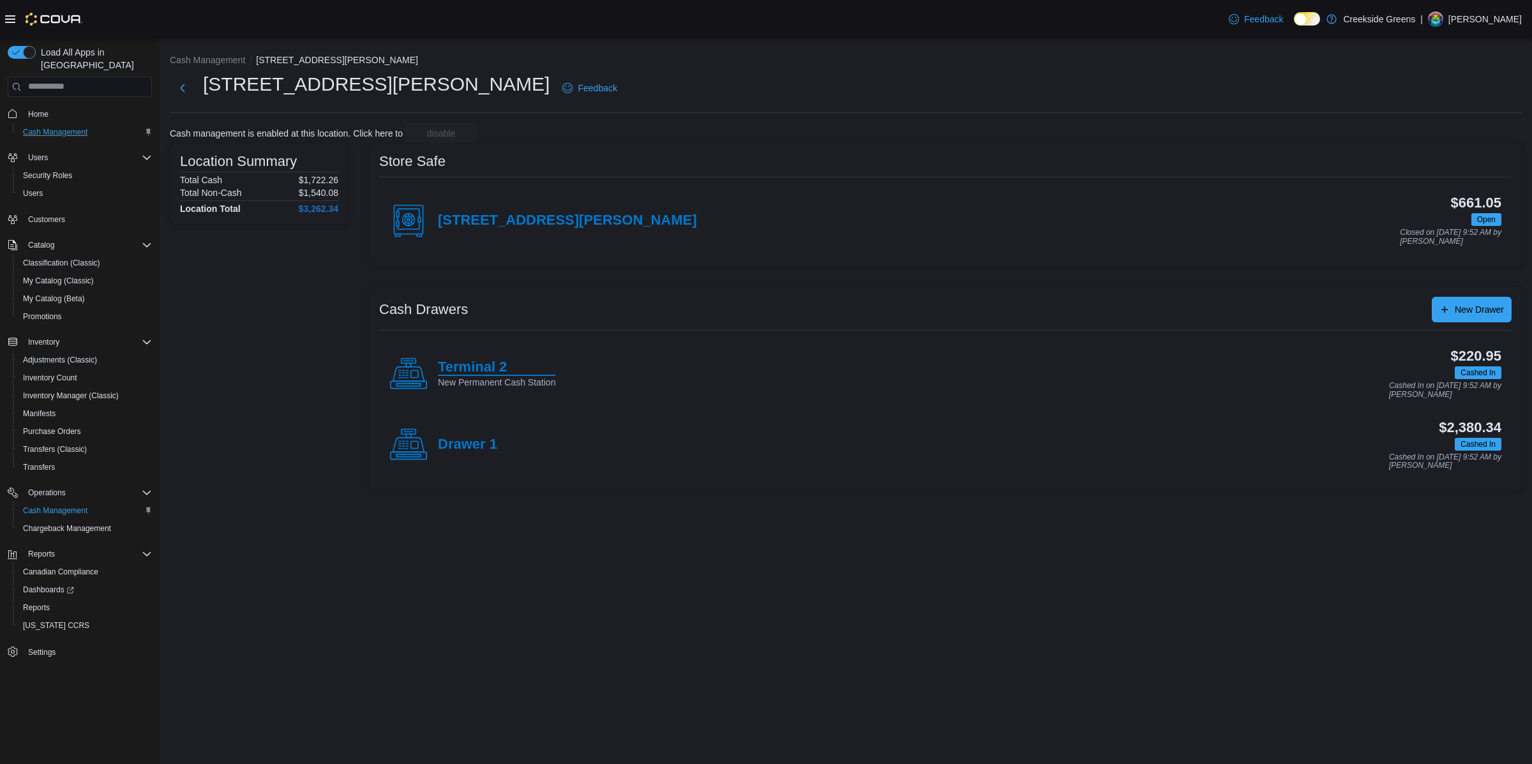  Describe the element at coordinates (467, 445) in the screenshot. I see `h4: Drawer 1` at that location.